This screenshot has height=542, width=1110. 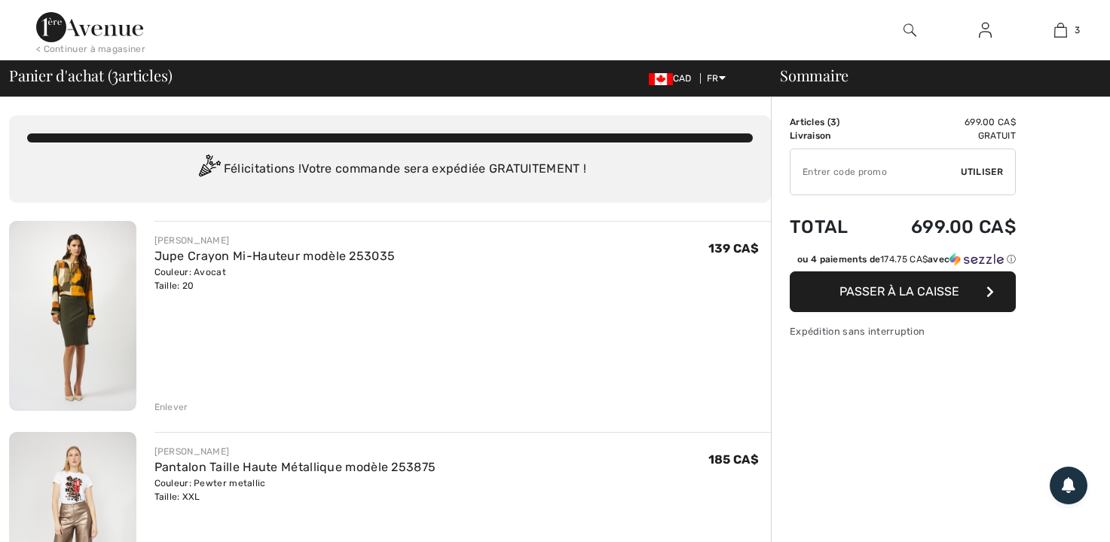 What do you see at coordinates (209, 170) in the screenshot?
I see `img: Congratulation2.svg` at bounding box center [209, 170].